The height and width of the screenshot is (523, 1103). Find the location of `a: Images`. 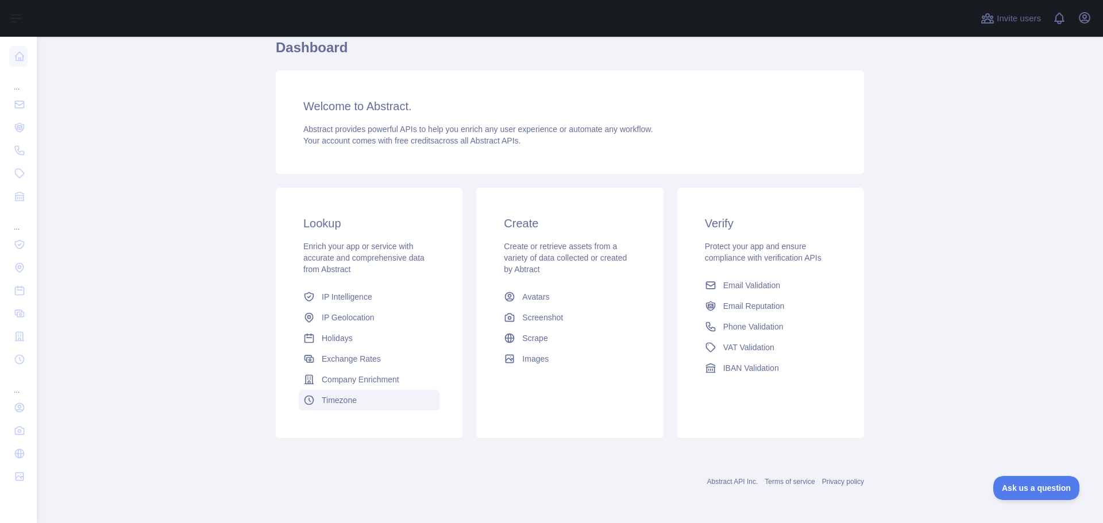

a: Images is located at coordinates (569, 359).